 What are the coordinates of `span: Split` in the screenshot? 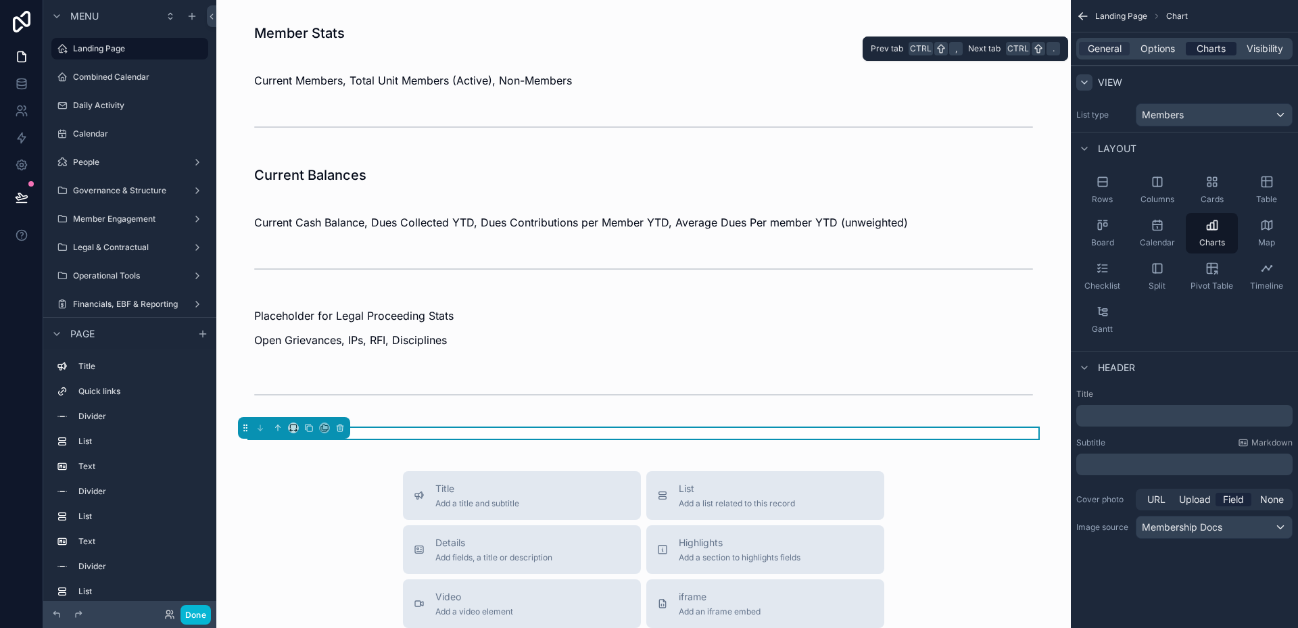 It's located at (1156, 286).